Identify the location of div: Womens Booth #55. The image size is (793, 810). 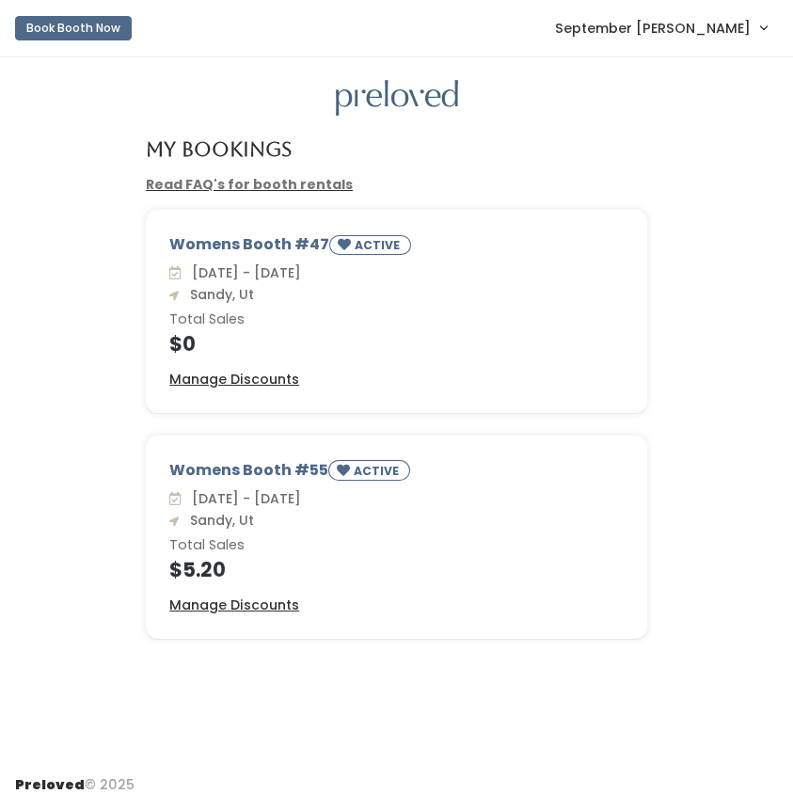
(396, 473).